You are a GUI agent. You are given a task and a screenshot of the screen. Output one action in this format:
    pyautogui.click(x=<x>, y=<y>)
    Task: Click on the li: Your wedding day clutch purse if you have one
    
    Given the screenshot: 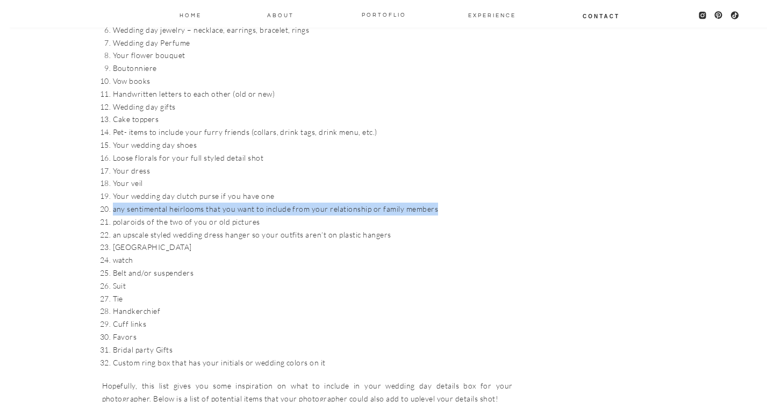 What is the action you would take?
    pyautogui.click(x=313, y=196)
    